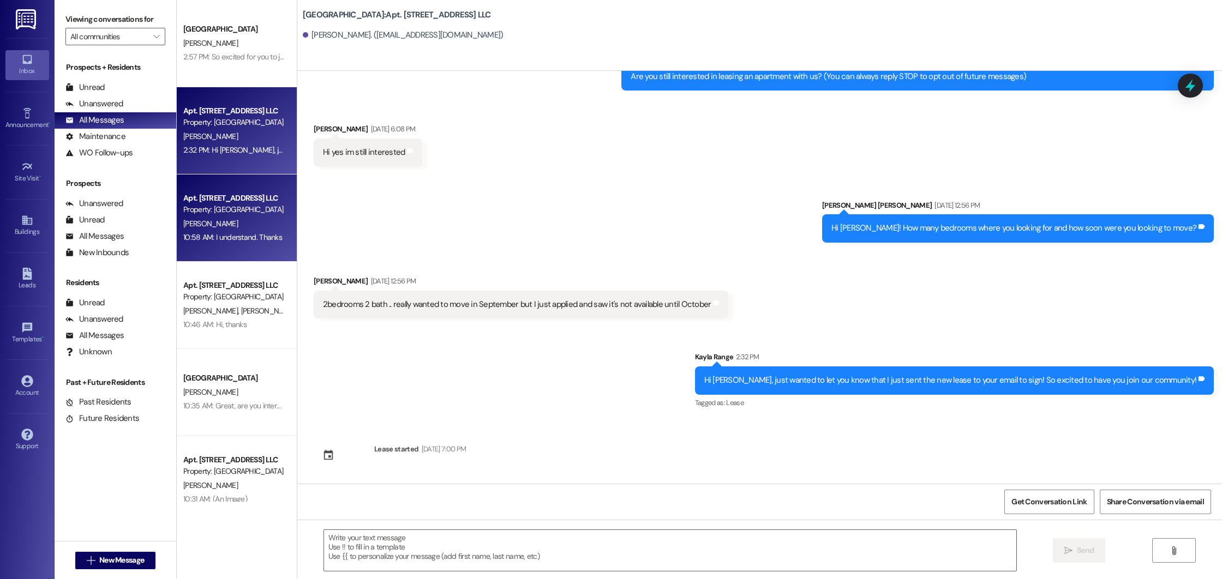  I want to click on div: Maintenance, so click(95, 136).